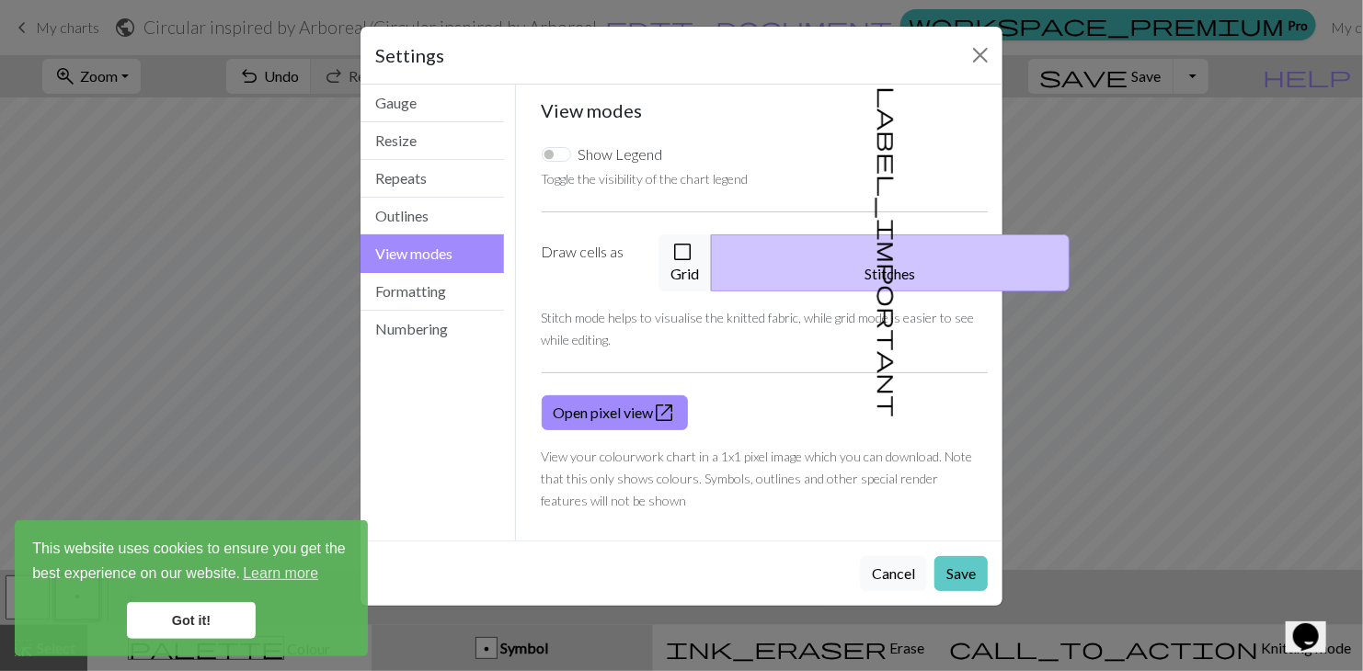  Describe the element at coordinates (614, 413) in the screenshot. I see `a: Open pixel view` at that location.